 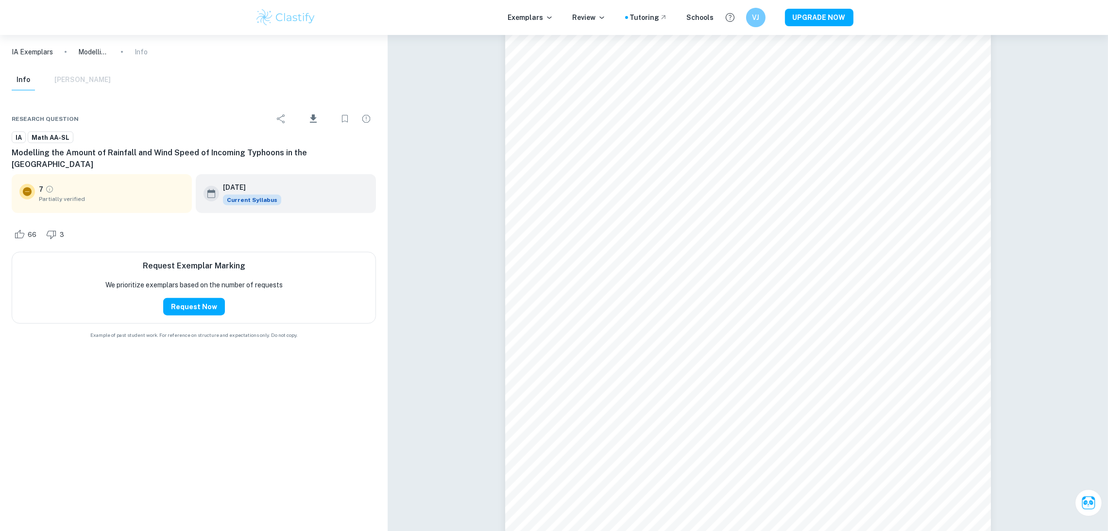 What do you see at coordinates (700, 17) in the screenshot?
I see `a: Schools` at bounding box center [700, 17].